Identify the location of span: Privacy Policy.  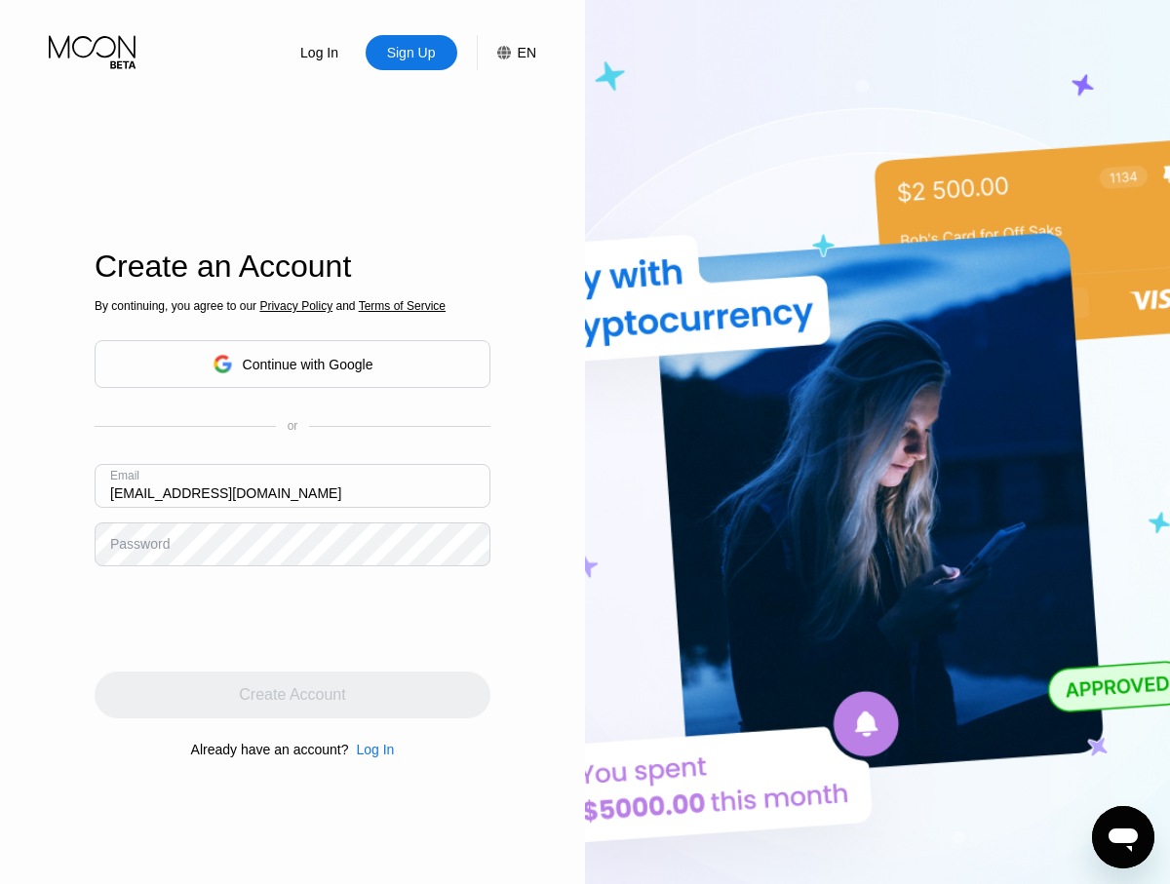
(295, 306).